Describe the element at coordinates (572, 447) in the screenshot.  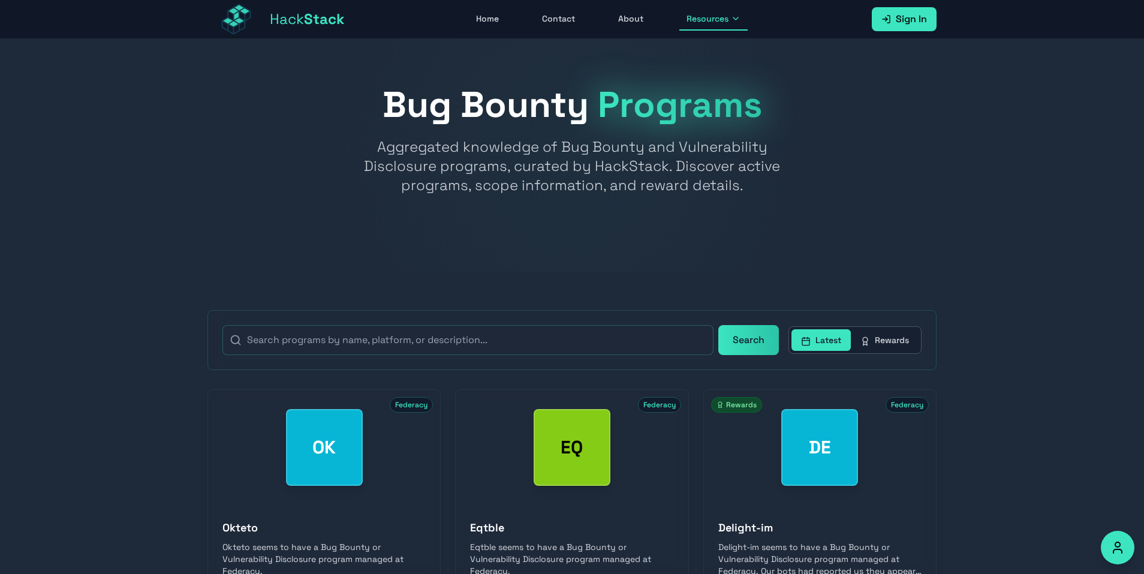
I see `div: Eqtble` at that location.